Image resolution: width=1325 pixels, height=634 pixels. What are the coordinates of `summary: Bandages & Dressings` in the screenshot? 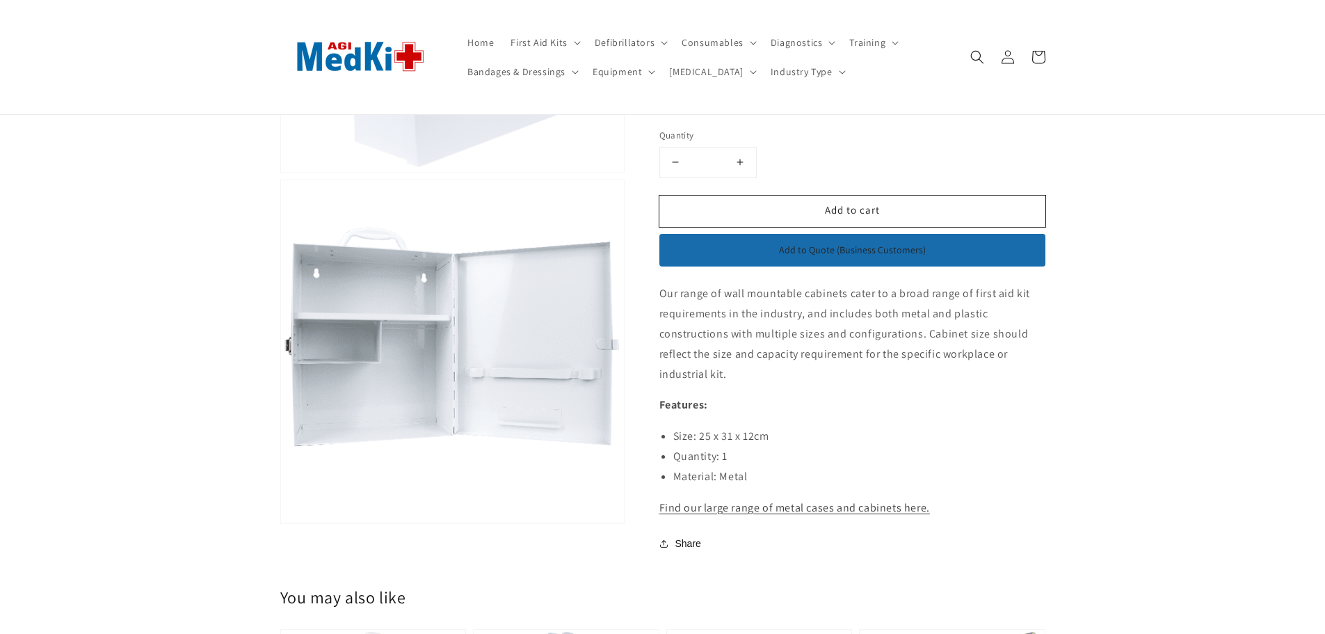 It's located at (522, 72).